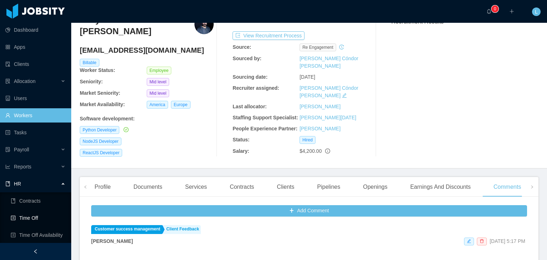 Image resolution: width=547 pixels, height=260 pixels. I want to click on span: America, so click(157, 105).